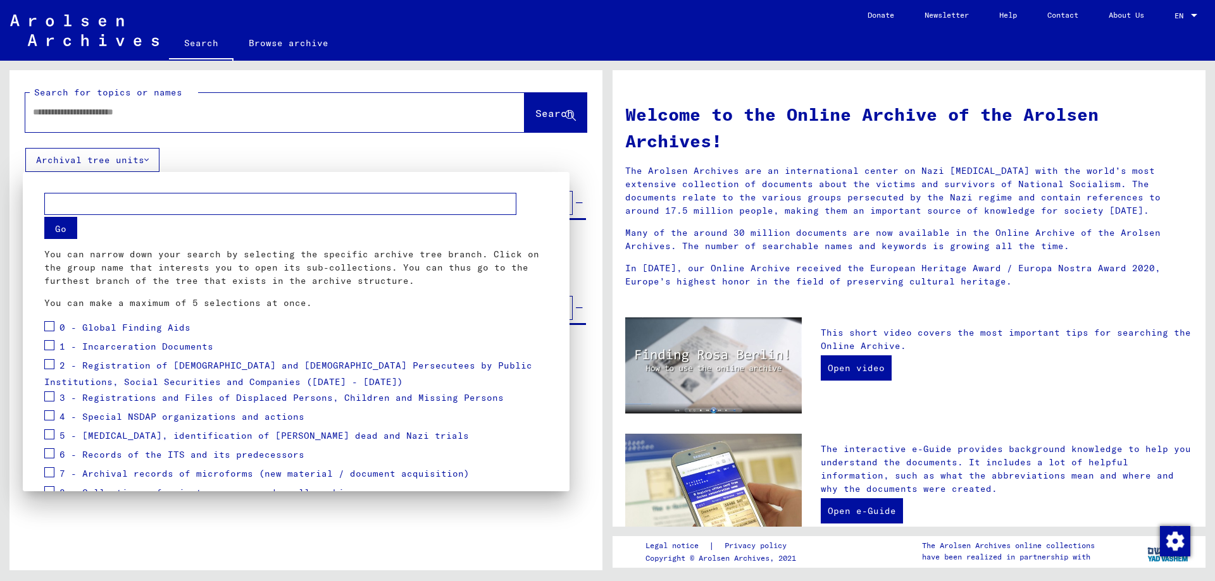 The image size is (1215, 581). Describe the element at coordinates (296, 268) in the screenshot. I see `p: You can narrow down your search by selecting the specific archive tree branch. Click on the group...` at that location.